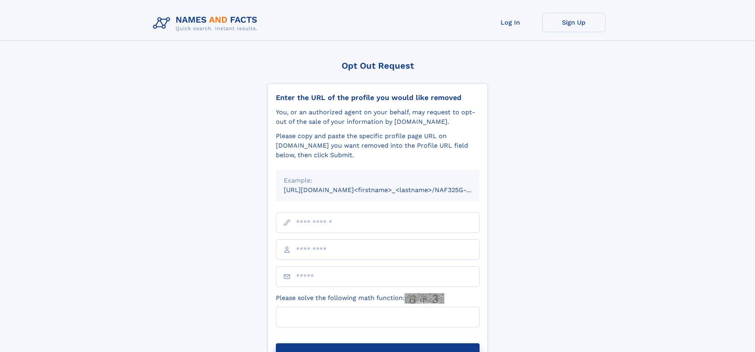 This screenshot has width=755, height=352. Describe the element at coordinates (574, 22) in the screenshot. I see `a: Sign Up` at that location.